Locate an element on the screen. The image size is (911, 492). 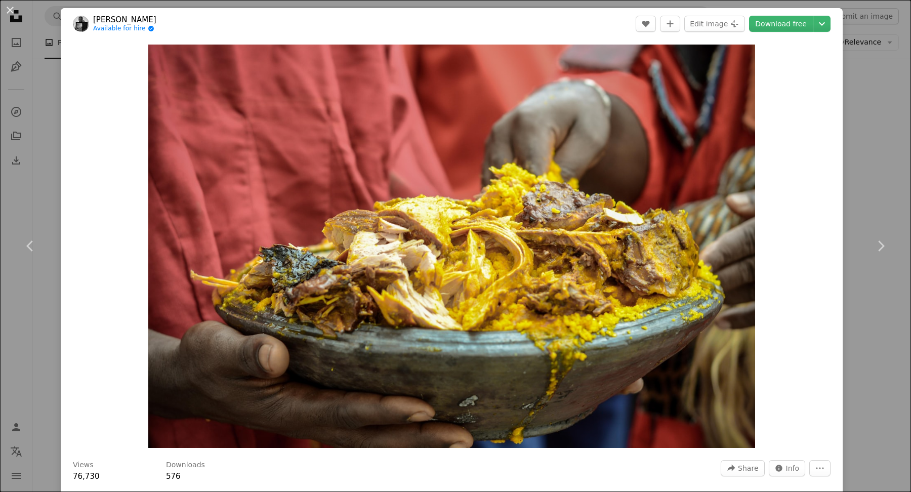
button: Choose download size is located at coordinates (822, 24).